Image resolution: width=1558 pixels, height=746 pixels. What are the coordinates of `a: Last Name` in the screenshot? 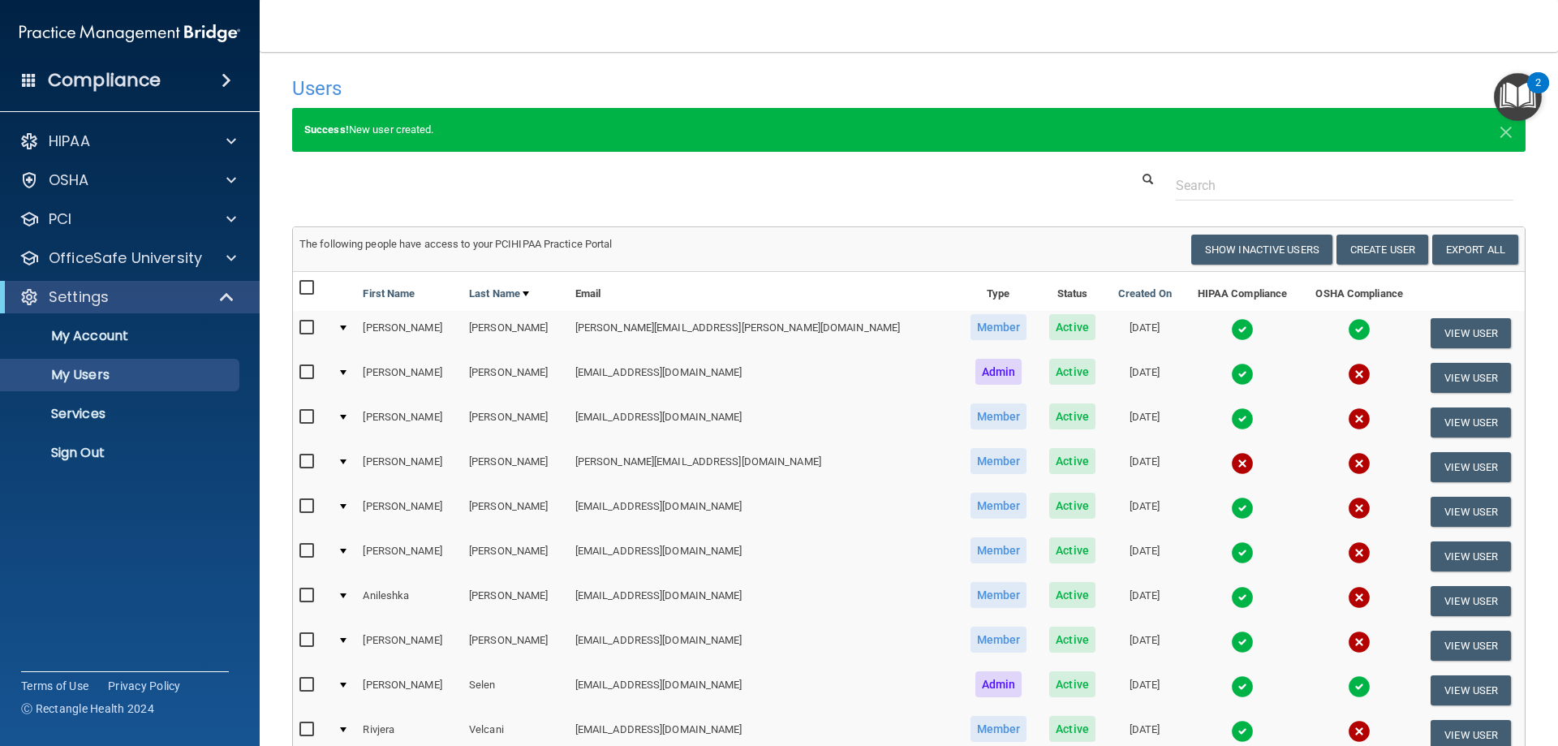 It's located at (499, 294).